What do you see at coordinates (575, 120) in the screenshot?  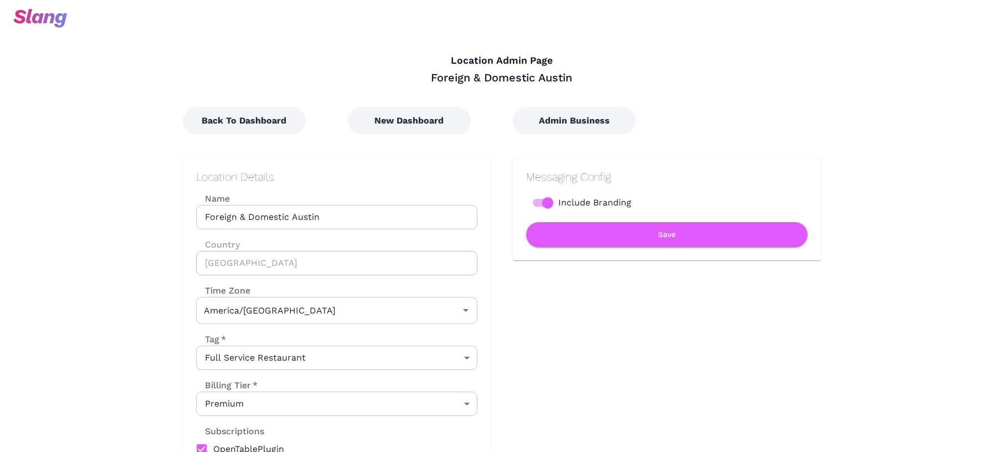 I see `a: Admin Business` at bounding box center [575, 120].